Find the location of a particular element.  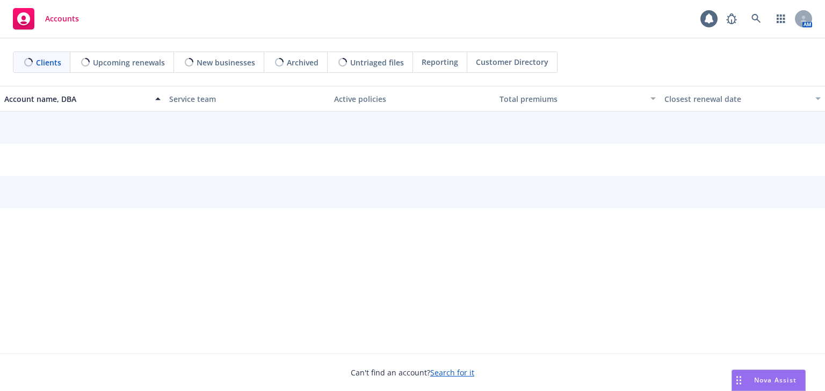

button: Nova Assist is located at coordinates (768, 381).